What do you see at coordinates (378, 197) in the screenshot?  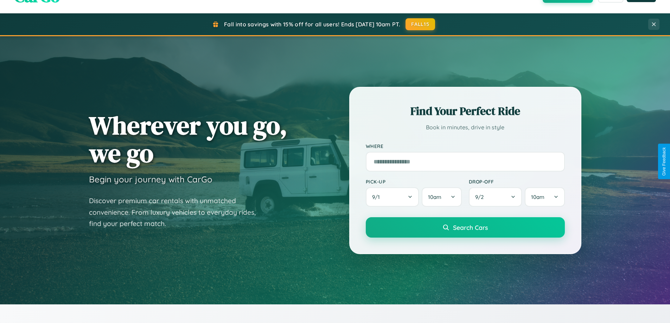 I see `span: 9 / 1` at bounding box center [378, 197].